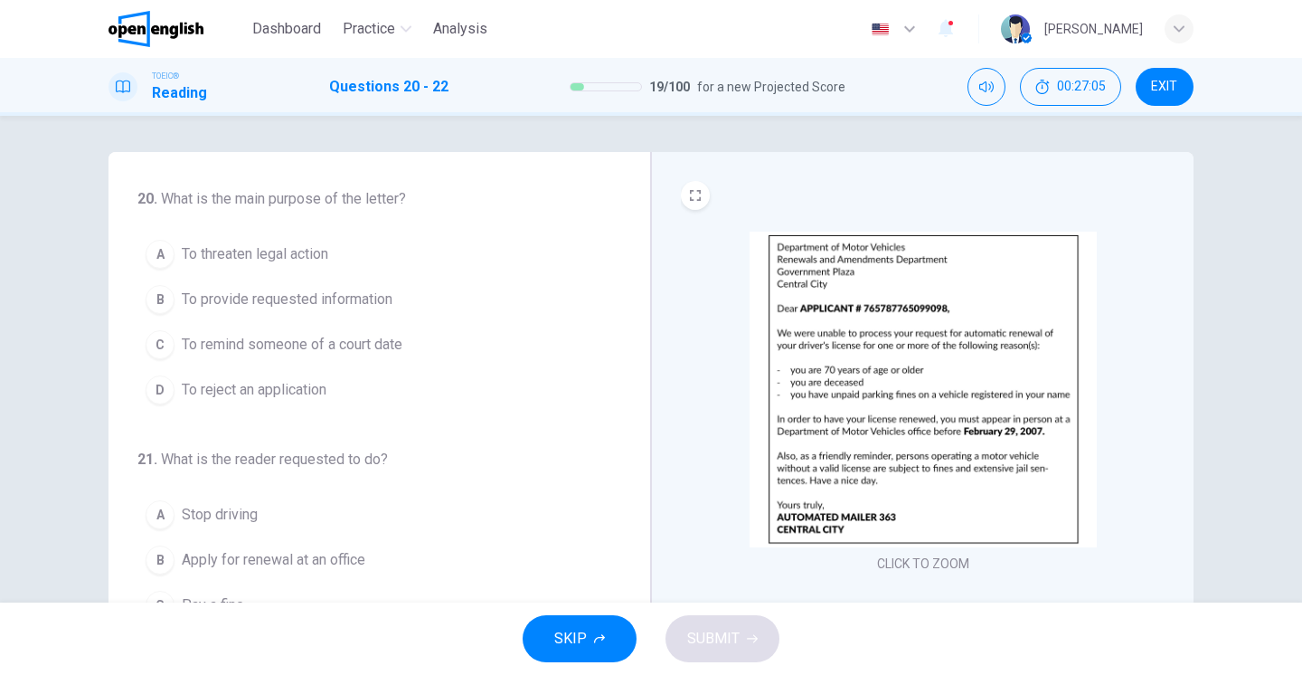 This screenshot has height=675, width=1302. What do you see at coordinates (273, 560) in the screenshot?
I see `span: Apply for renewal at an office` at bounding box center [273, 560].